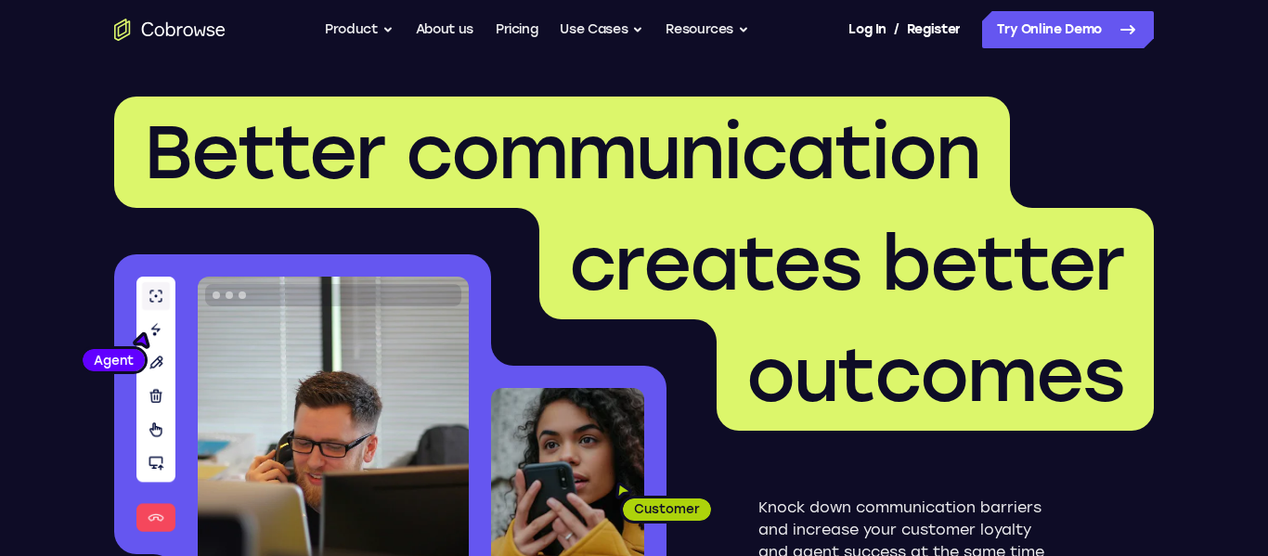 The height and width of the screenshot is (556, 1268). What do you see at coordinates (170, 30) in the screenshot?
I see `a: Go to the home page` at bounding box center [170, 30].